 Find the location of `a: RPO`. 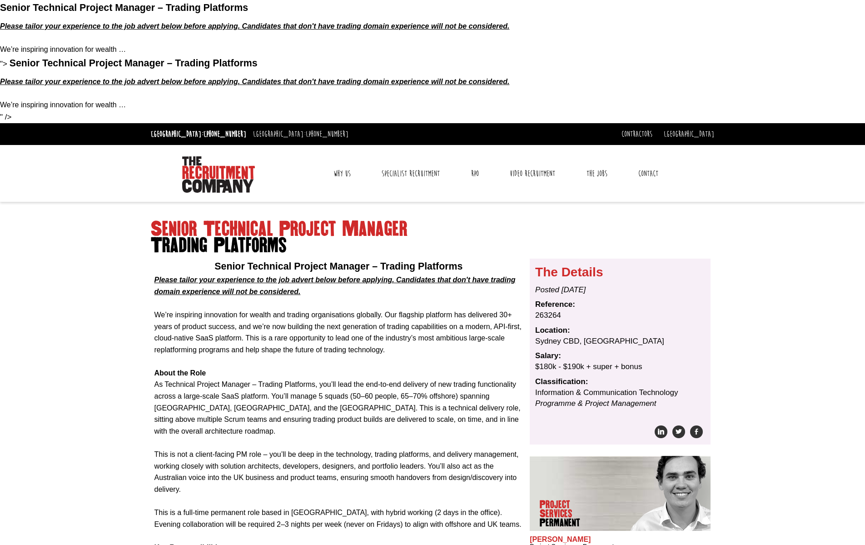

a: RPO is located at coordinates (475, 174).